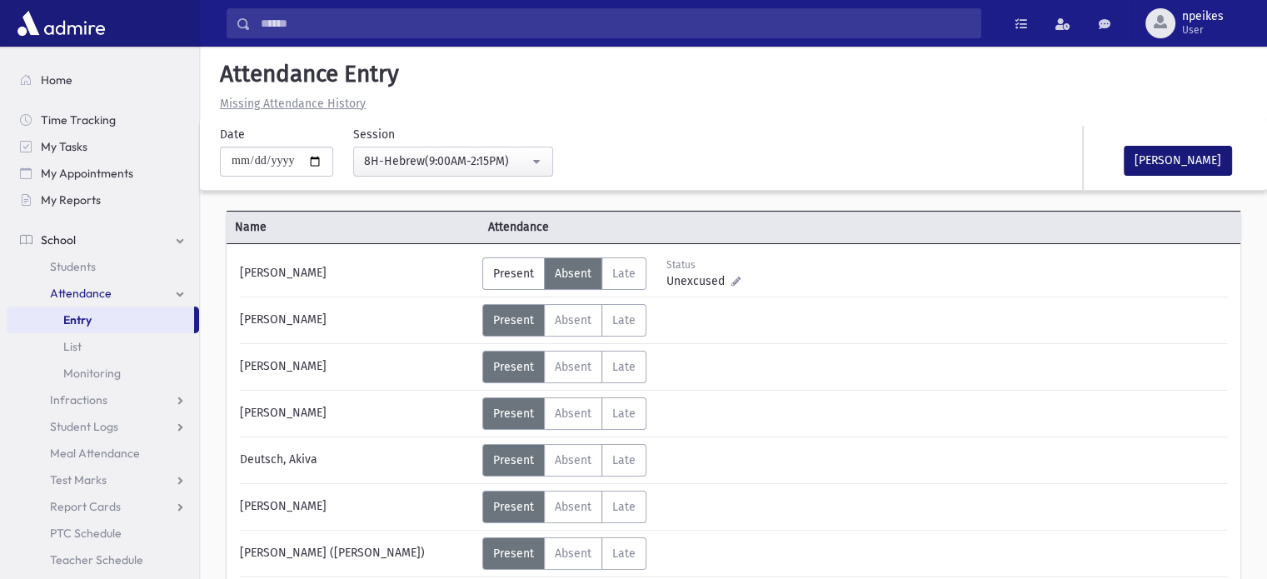 The image size is (1267, 579). I want to click on label: Session, so click(374, 134).